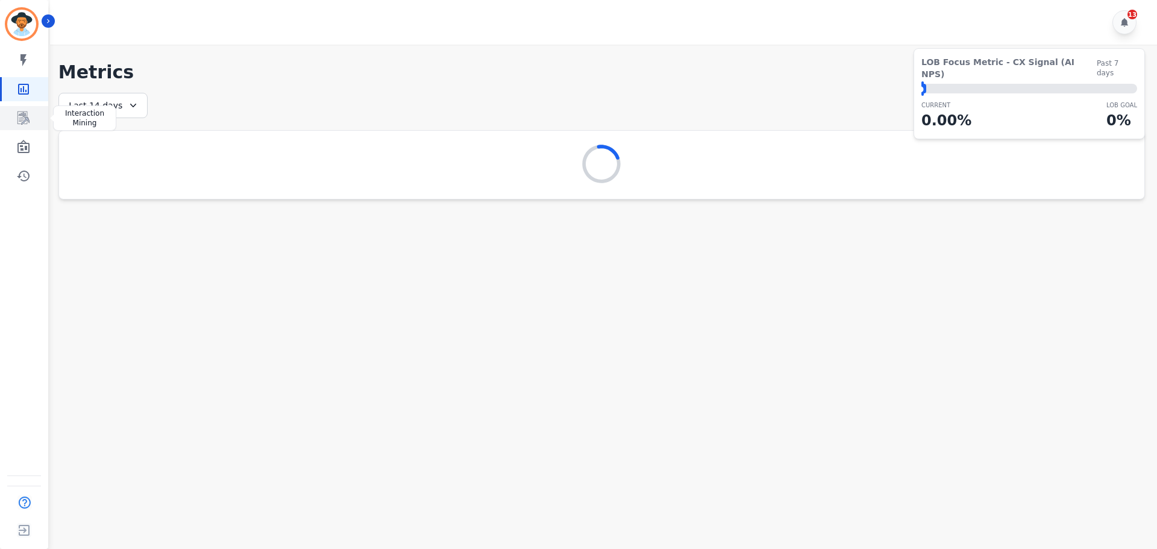  What do you see at coordinates (22, 24) in the screenshot?
I see `img: Bordered avatar` at bounding box center [22, 24].